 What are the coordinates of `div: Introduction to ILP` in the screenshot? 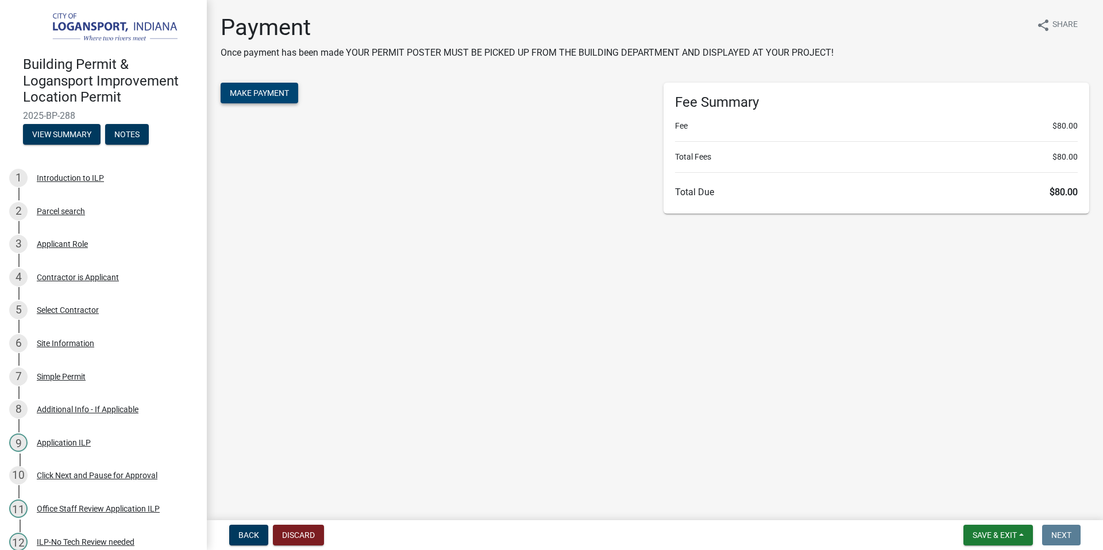 It's located at (70, 178).